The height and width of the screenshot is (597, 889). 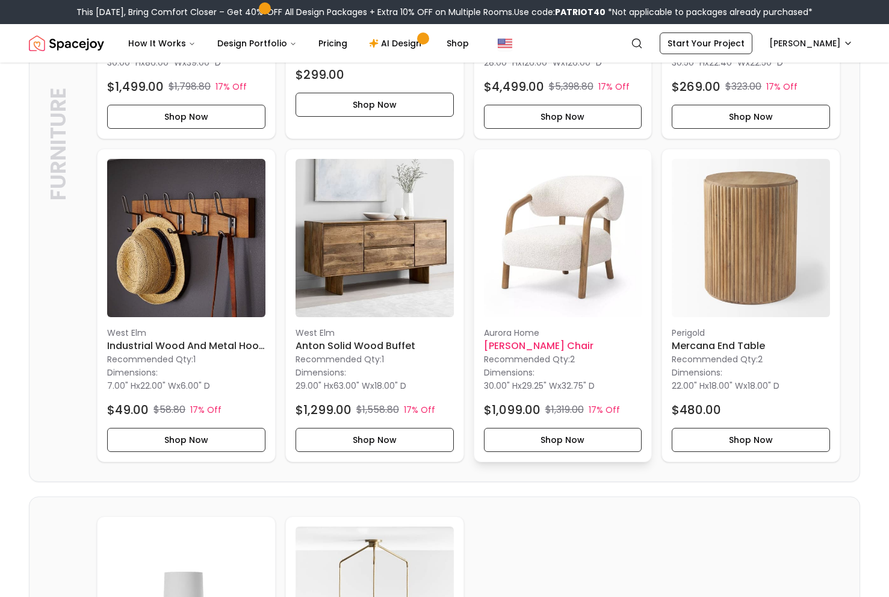 What do you see at coordinates (162, 43) in the screenshot?
I see `button: How It Works` at bounding box center [162, 43].